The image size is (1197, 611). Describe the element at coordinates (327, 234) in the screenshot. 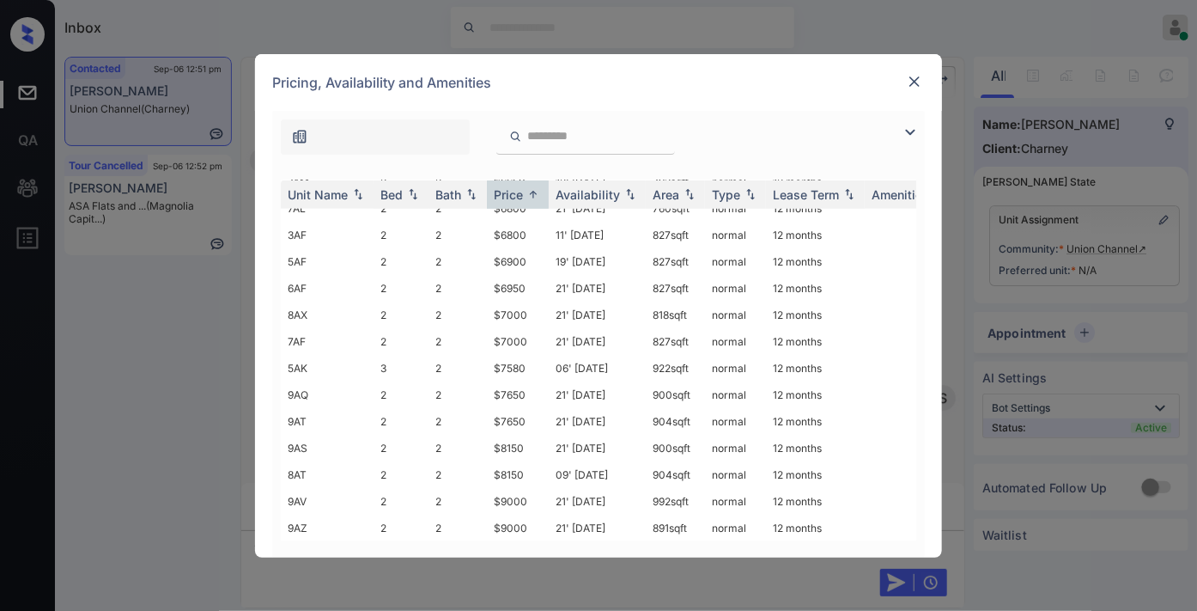

I see `td: 3AF` at that location.